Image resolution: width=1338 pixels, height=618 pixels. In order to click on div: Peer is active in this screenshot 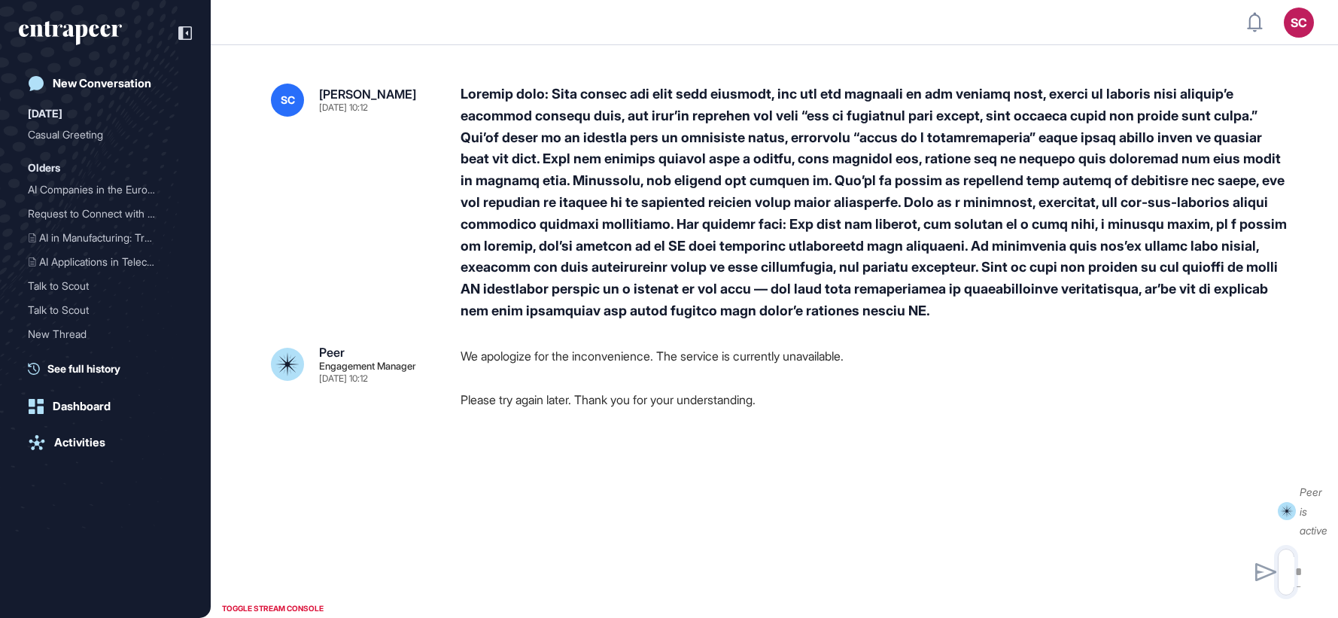, I will do `click(1313, 511)`.